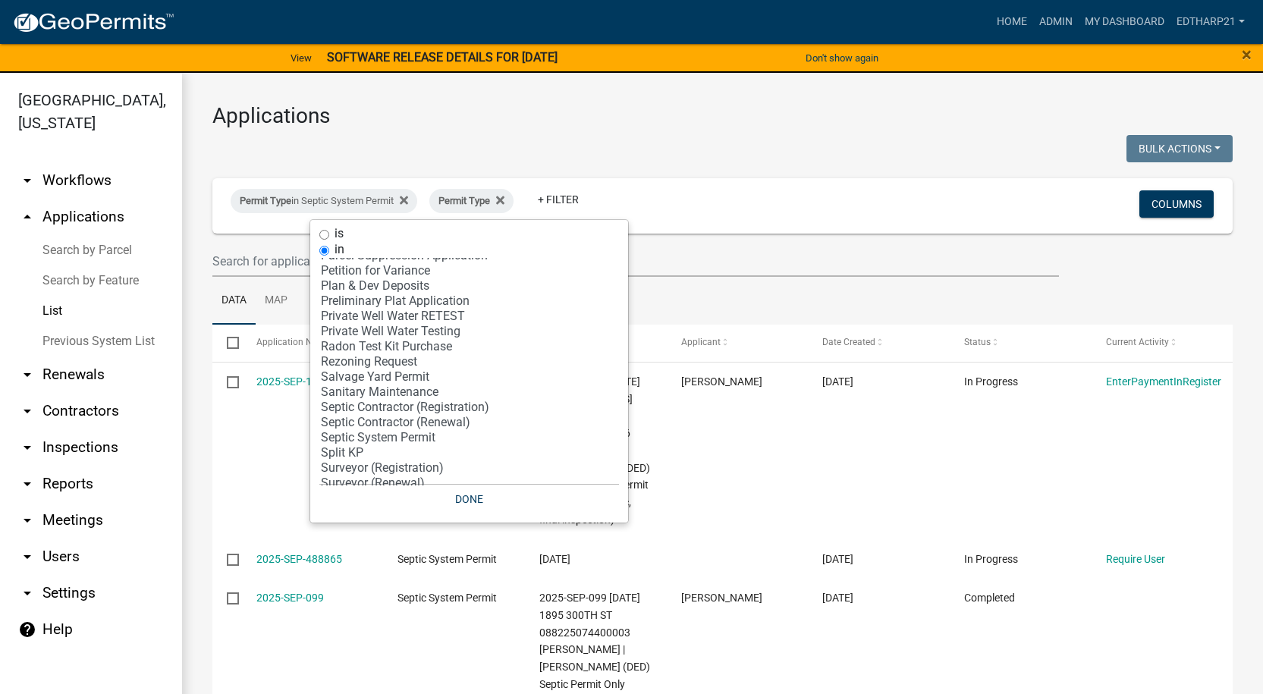  Describe the element at coordinates (469, 483) in the screenshot. I see `option: Surveyor (Renewal)` at that location.